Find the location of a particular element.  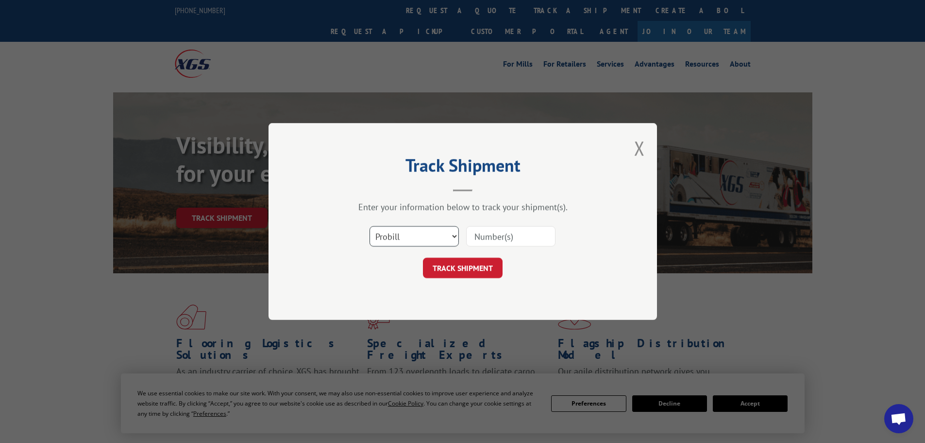

button: Close modal is located at coordinates (640, 148).